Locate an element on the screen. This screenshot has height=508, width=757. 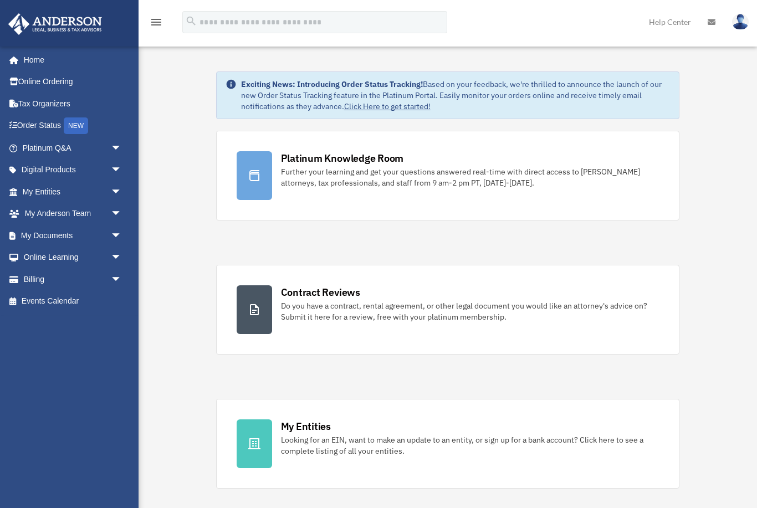
a: menu is located at coordinates (156, 24).